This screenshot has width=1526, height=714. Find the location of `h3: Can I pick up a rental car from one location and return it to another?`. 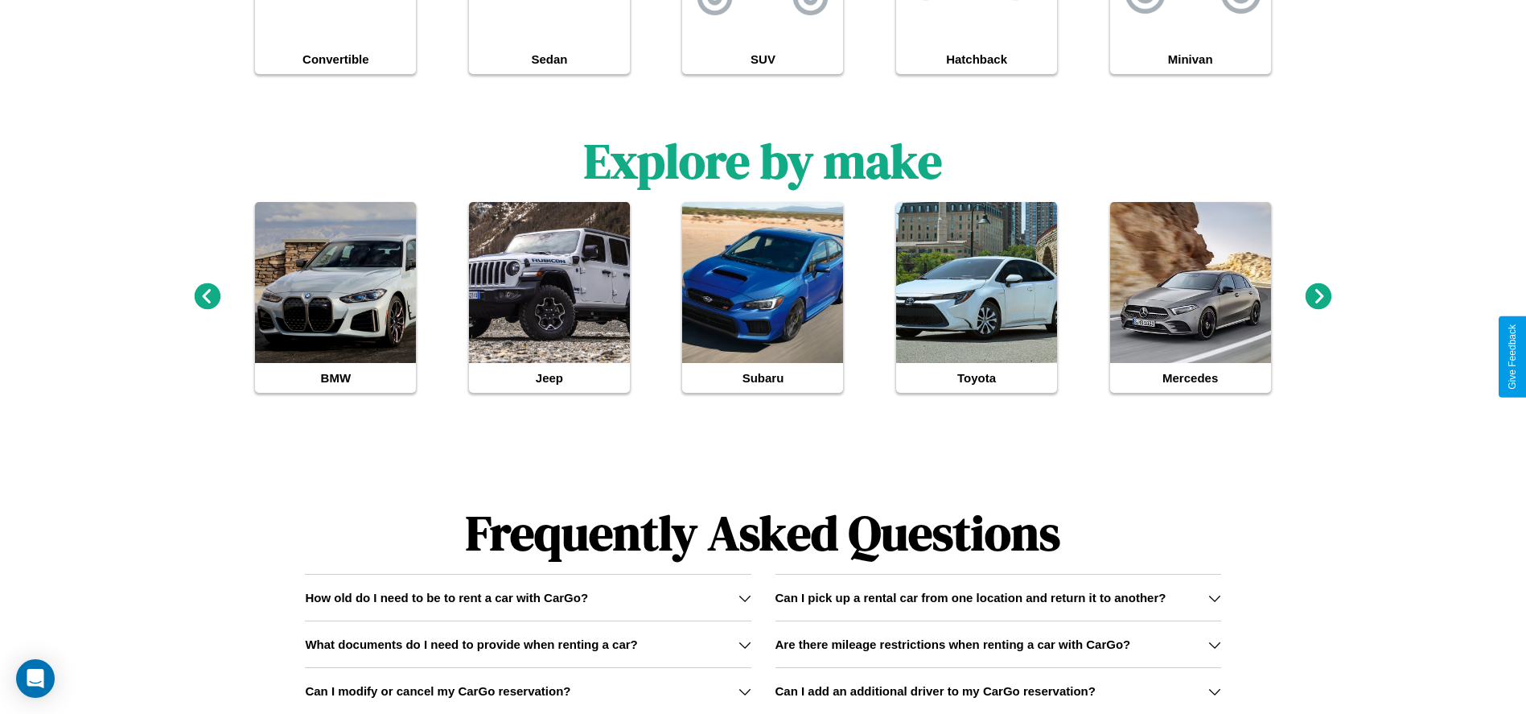

h3: Can I pick up a rental car from one location and return it to another? is located at coordinates (971, 597).